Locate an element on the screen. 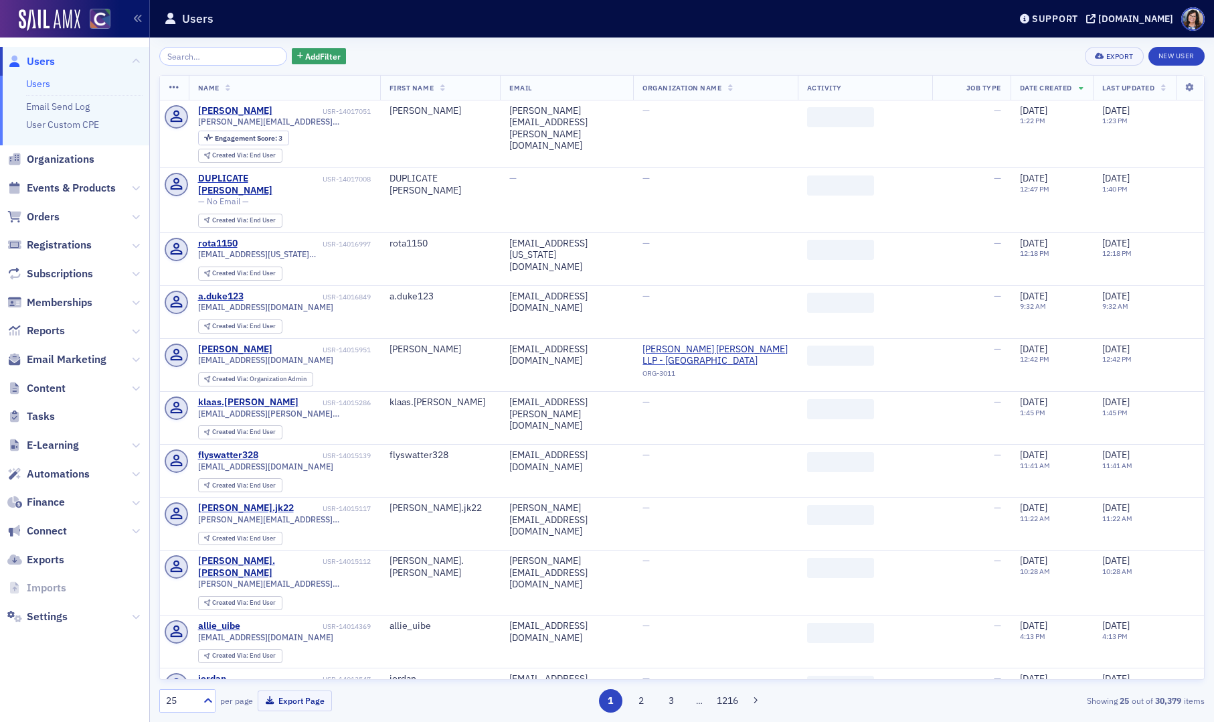 This screenshot has width=1214, height=722. div: USR-14015112 is located at coordinates (347, 561).